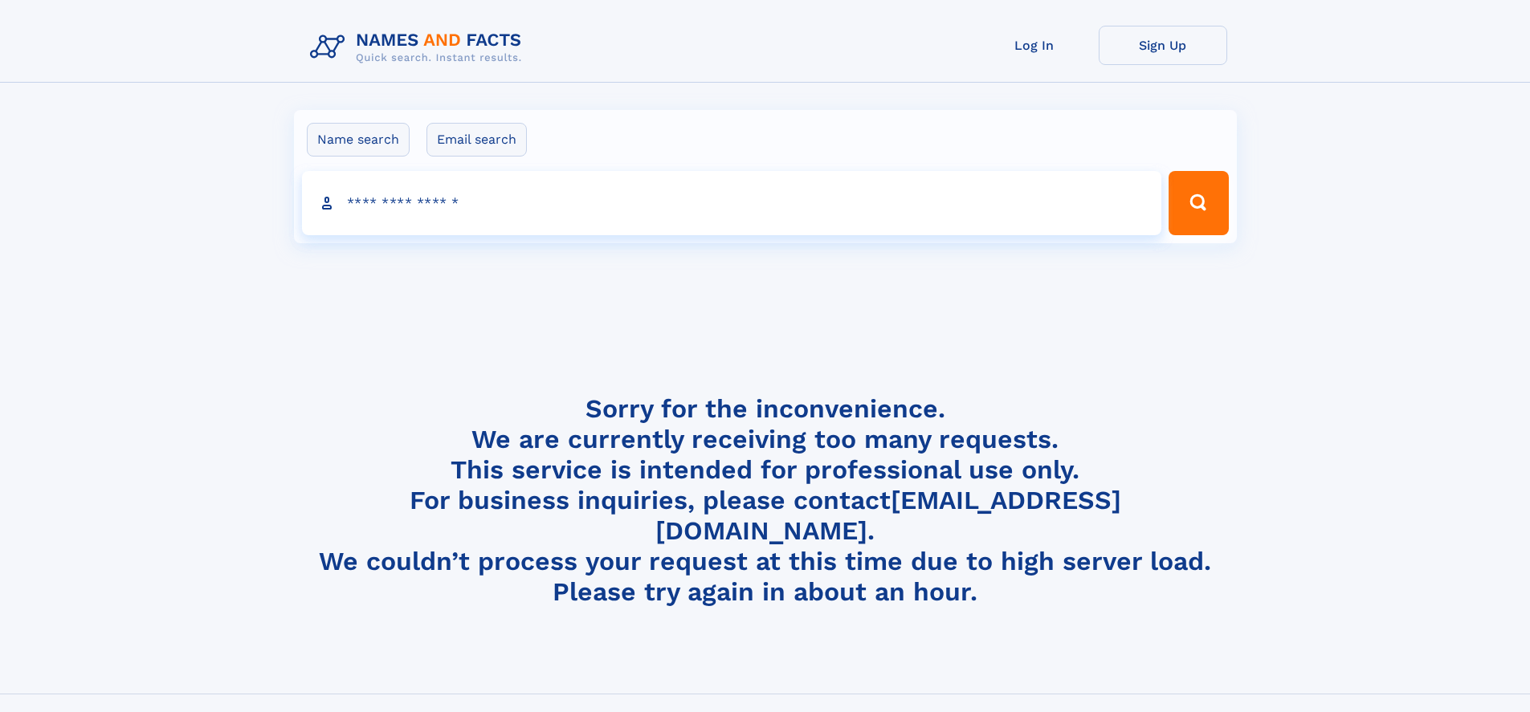  I want to click on a: Log In, so click(1035, 45).